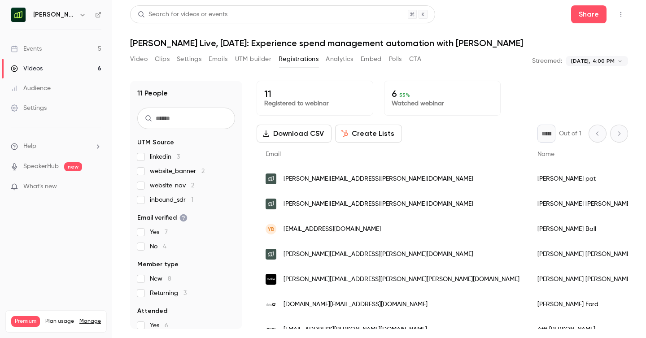 This screenshot has width=646, height=338. I want to click on span: New, so click(161, 279).